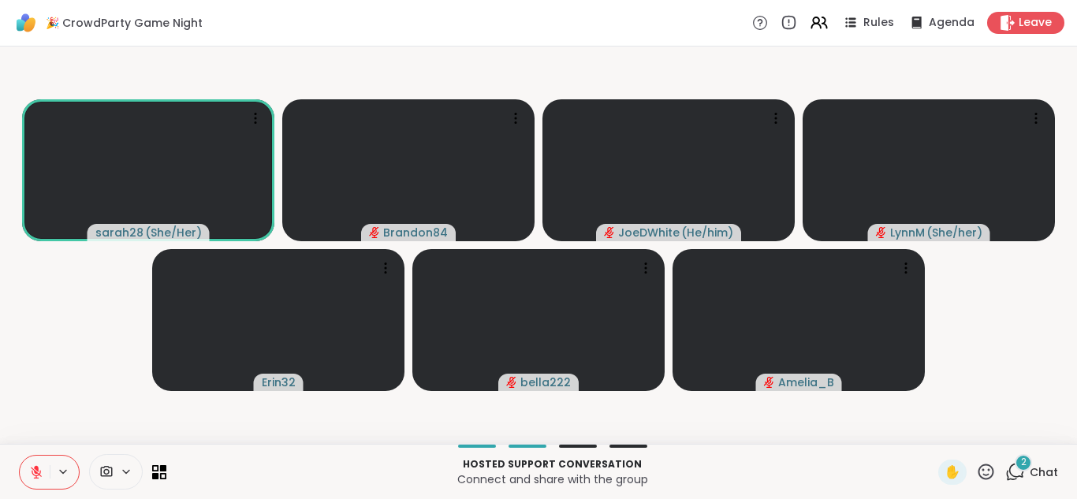 The width and height of the screenshot is (1077, 499). I want to click on p: Connect and share with the group, so click(552, 479).